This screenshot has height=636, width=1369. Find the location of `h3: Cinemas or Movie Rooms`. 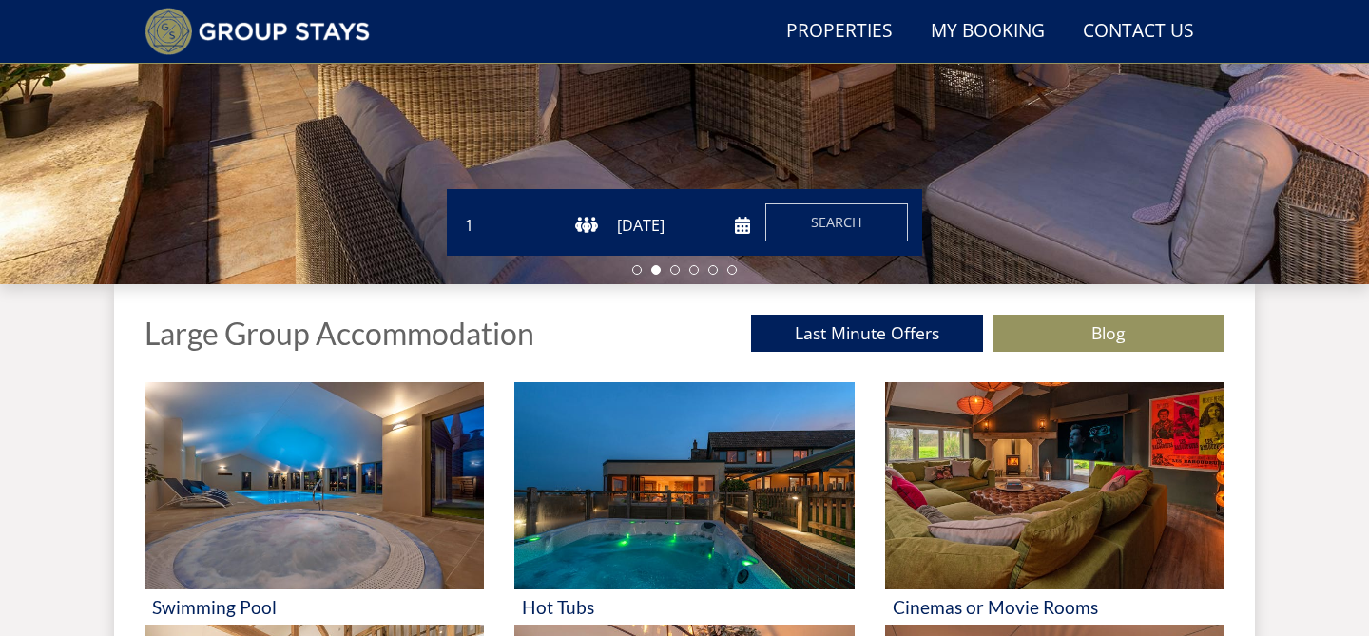

h3: Cinemas or Movie Rooms is located at coordinates (1054, 606).